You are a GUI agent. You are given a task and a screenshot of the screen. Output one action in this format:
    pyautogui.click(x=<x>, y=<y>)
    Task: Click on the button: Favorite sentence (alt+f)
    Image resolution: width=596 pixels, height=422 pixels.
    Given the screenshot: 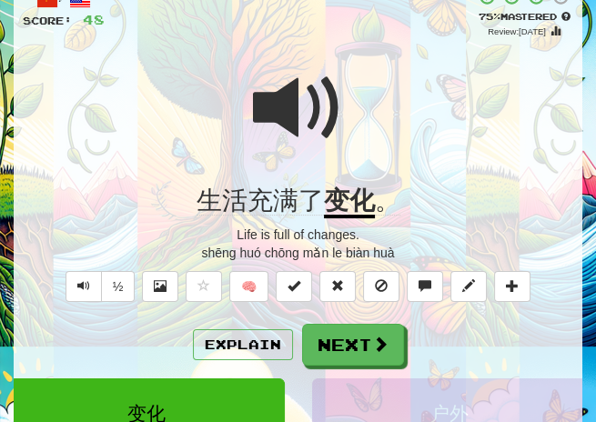 What is the action you would take?
    pyautogui.click(x=204, y=287)
    